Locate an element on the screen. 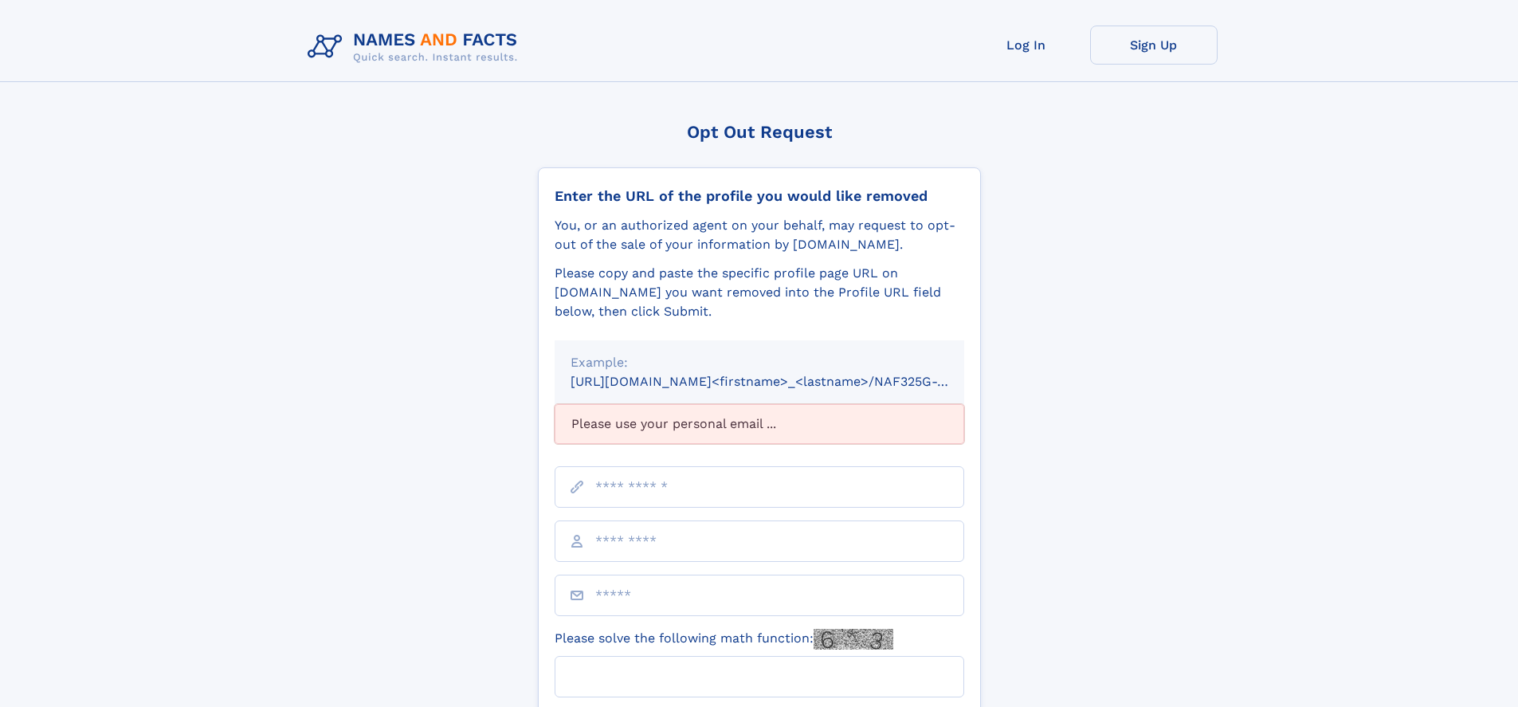 Image resolution: width=1518 pixels, height=707 pixels. a: Sign Up is located at coordinates (1154, 45).